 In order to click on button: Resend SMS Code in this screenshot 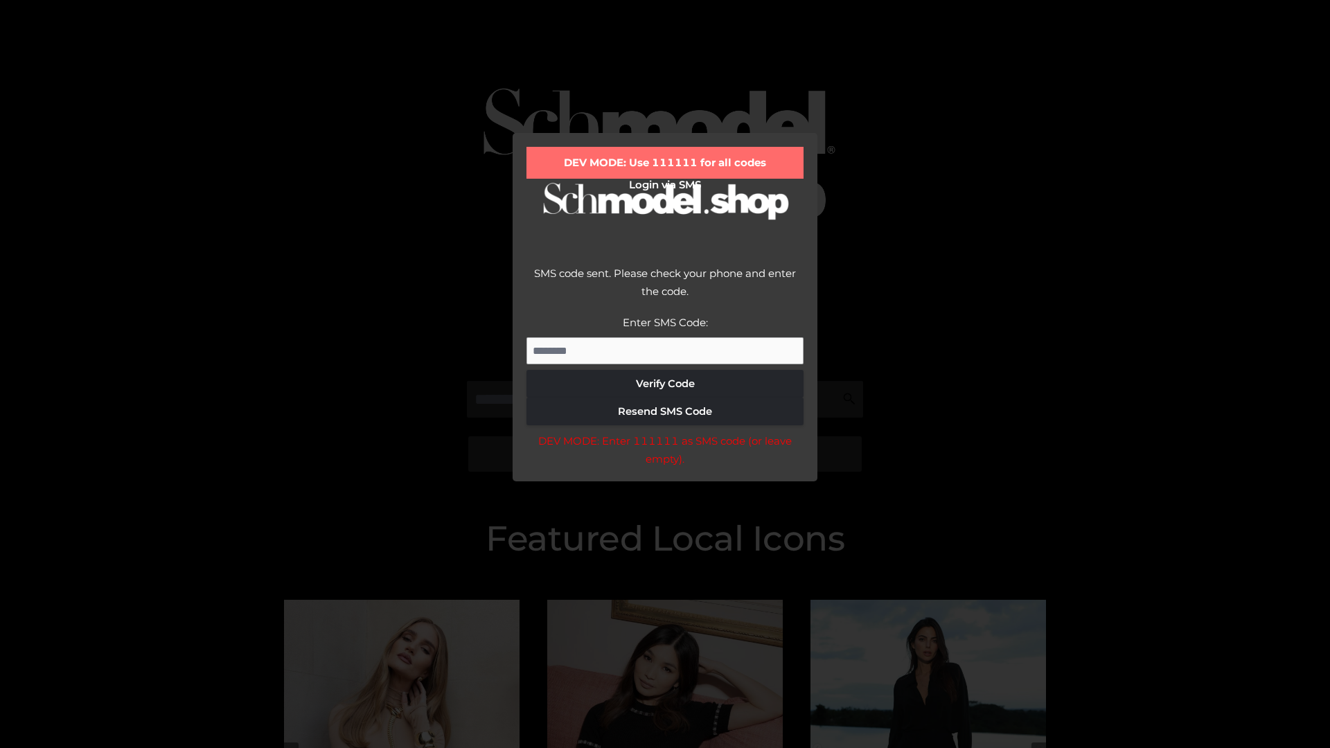, I will do `click(665, 412)`.